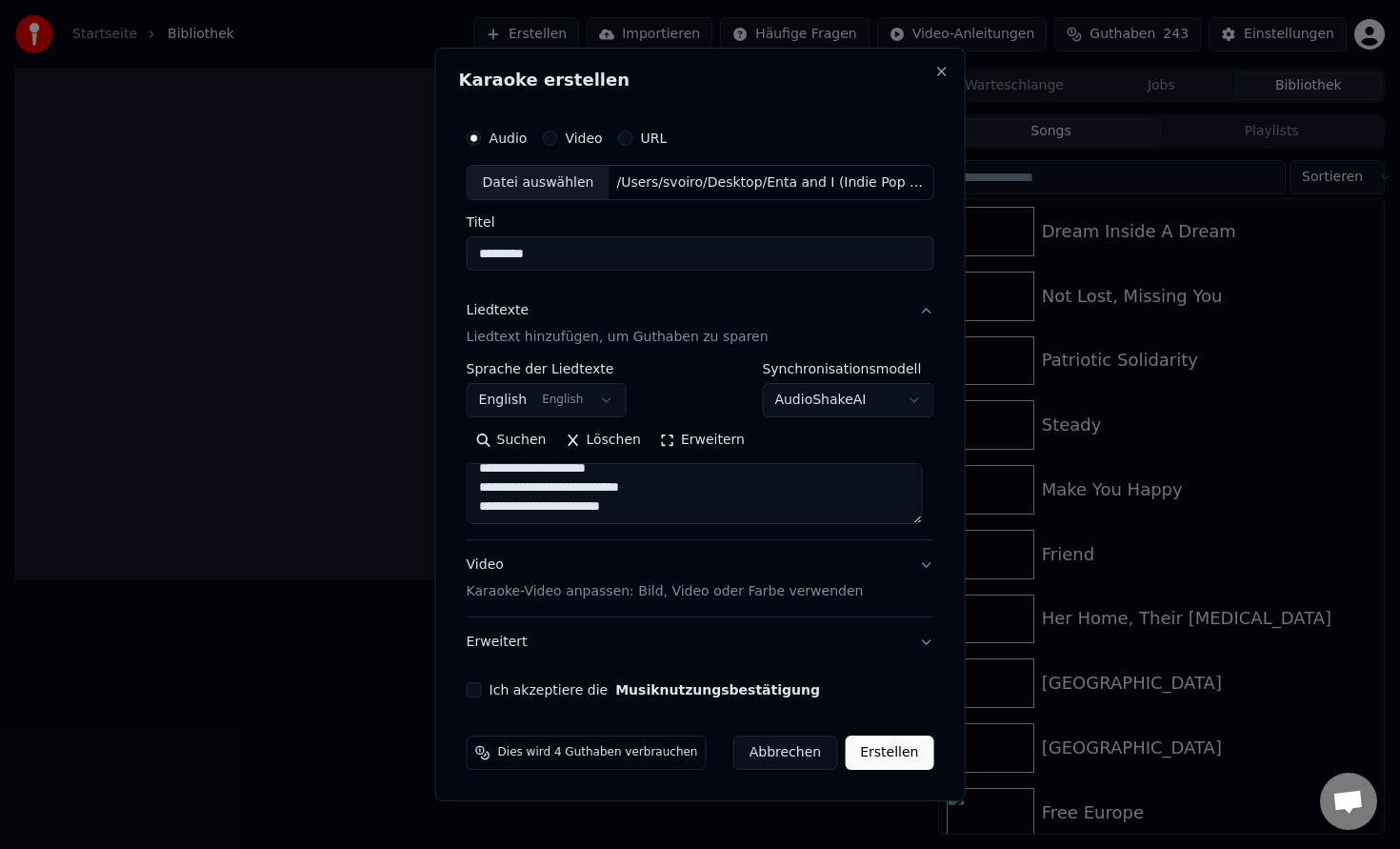 This screenshot has height=849, width=1400. Describe the element at coordinates (785, 753) in the screenshot. I see `button: Abbrechen` at that location.